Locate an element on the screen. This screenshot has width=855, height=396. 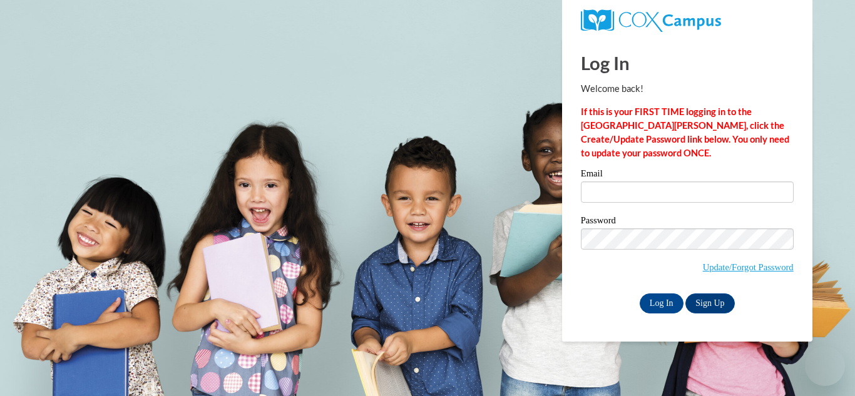
a: Sign Up is located at coordinates (710, 304).